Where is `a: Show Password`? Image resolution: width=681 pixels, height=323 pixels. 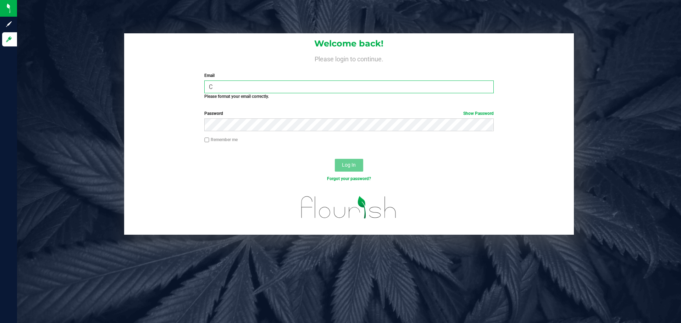
a: Show Password is located at coordinates (478, 113).